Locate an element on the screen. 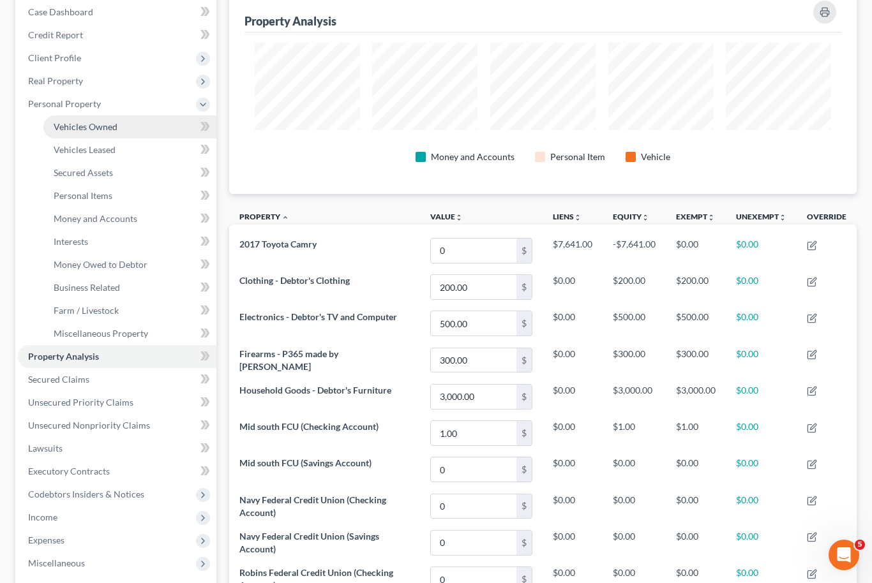 Image resolution: width=872 pixels, height=583 pixels. td: -$7,641.00 is located at coordinates (634, 250).